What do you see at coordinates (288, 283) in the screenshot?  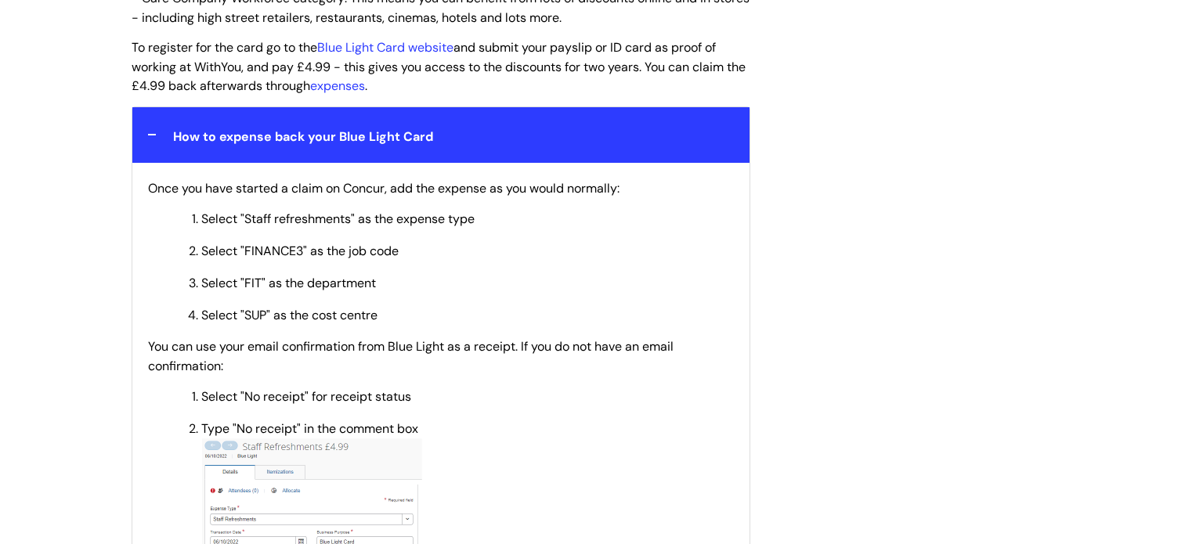 I see `span: Select "FIT" as the department` at bounding box center [288, 283].